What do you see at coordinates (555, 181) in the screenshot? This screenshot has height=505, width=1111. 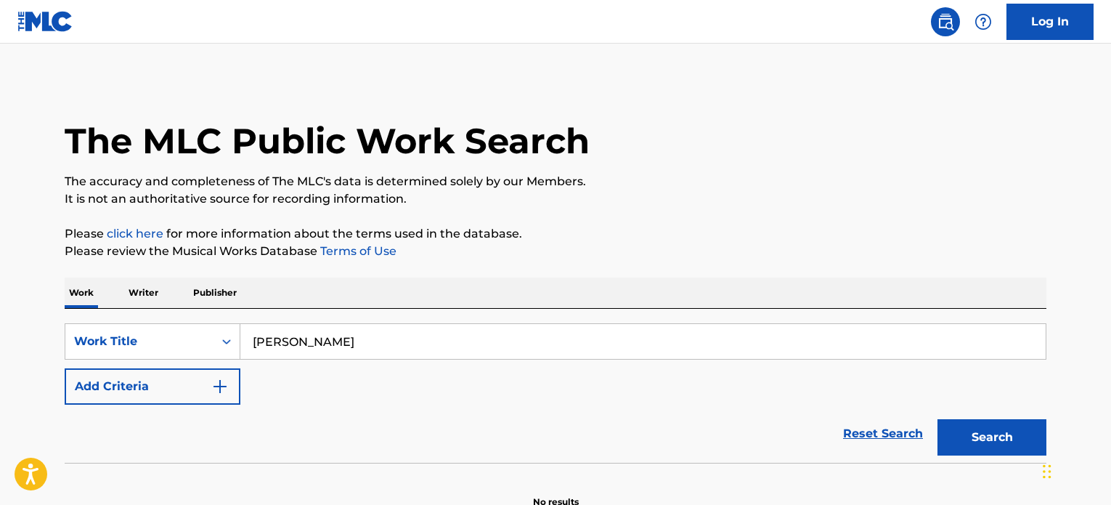 I see `p: The accuracy and completeness of The MLC's data is determined solely by our Members.` at bounding box center [555, 181].